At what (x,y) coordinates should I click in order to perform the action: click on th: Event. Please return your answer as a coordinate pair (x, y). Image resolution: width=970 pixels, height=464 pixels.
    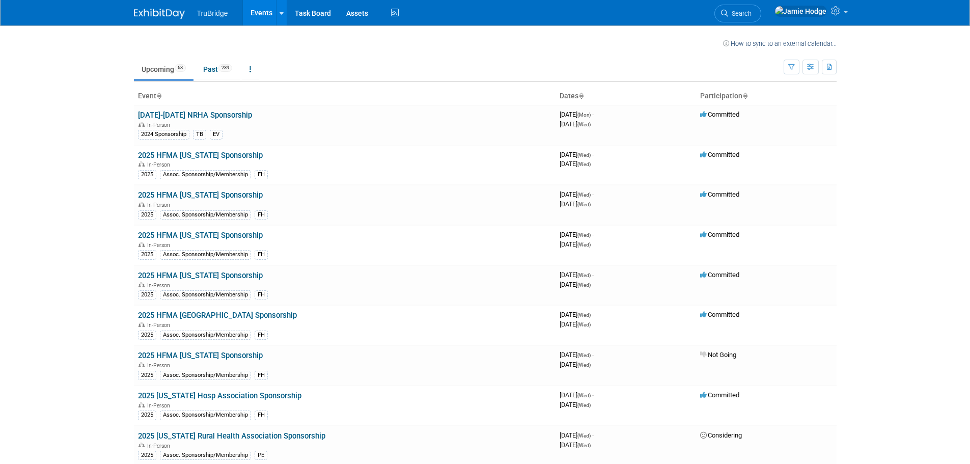
    Looking at the image, I should click on (345, 96).